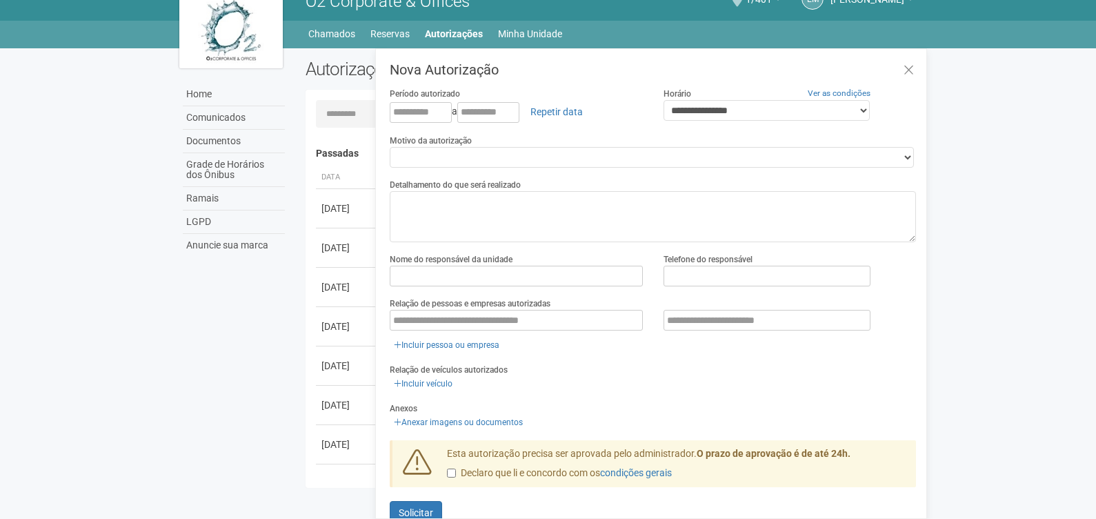 The width and height of the screenshot is (1096, 519). Describe the element at coordinates (557, 112) in the screenshot. I see `a: Repetir data` at that location.